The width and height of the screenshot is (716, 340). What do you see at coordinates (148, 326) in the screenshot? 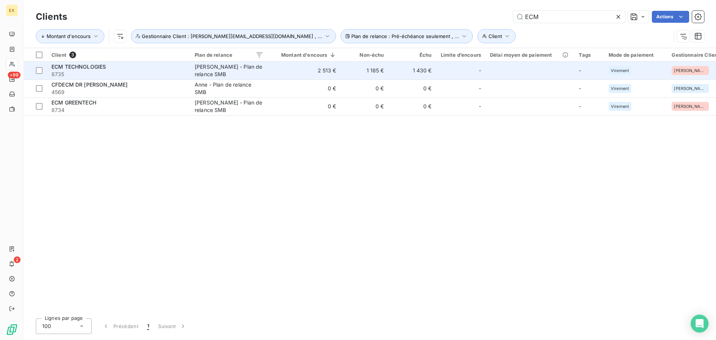
I see `button: 1` at bounding box center [148, 326].